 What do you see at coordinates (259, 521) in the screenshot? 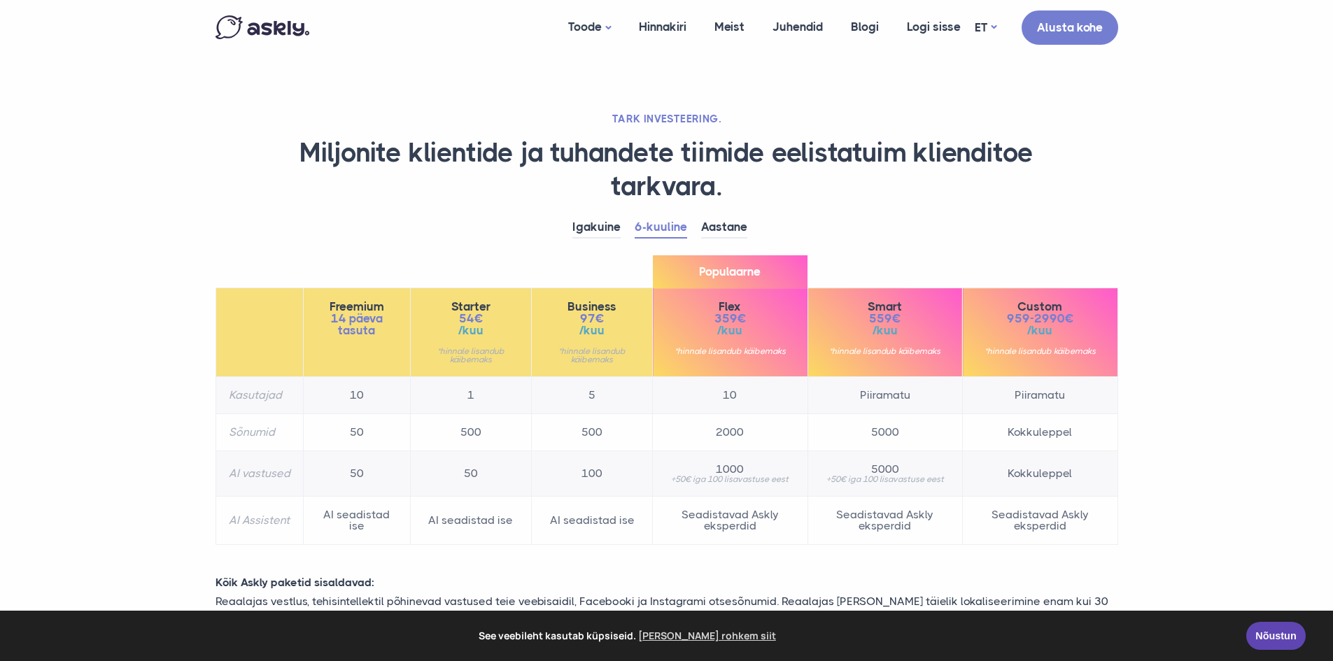
I see `th: AI Assistent` at bounding box center [259, 521].